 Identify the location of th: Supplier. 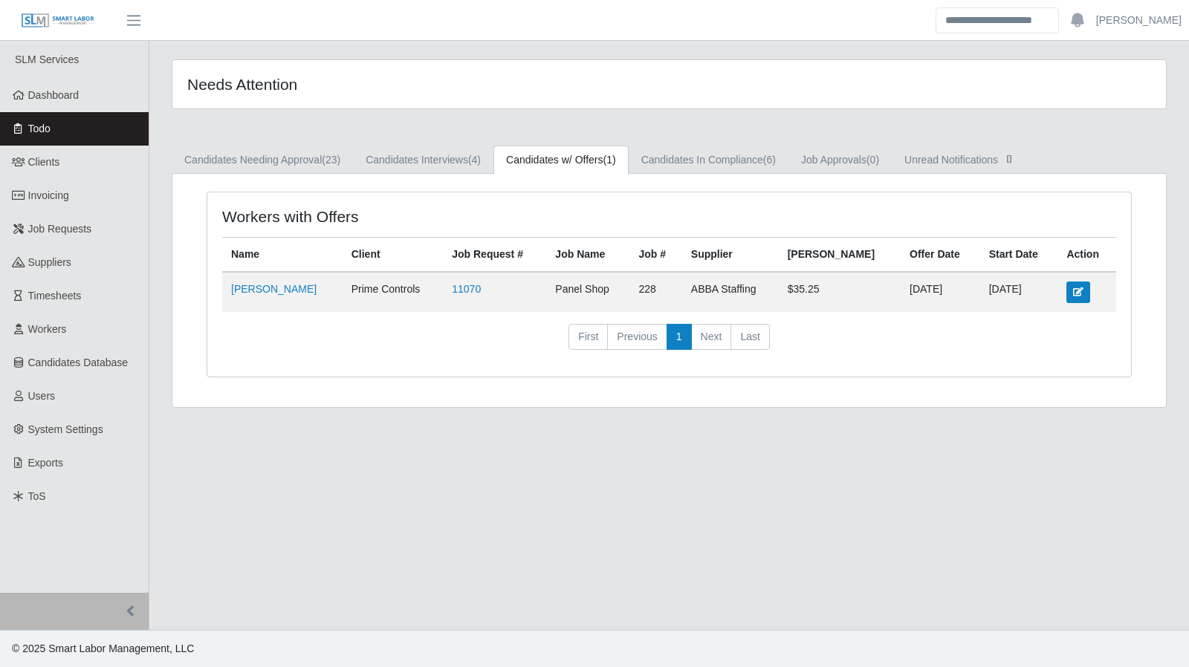
(730, 255).